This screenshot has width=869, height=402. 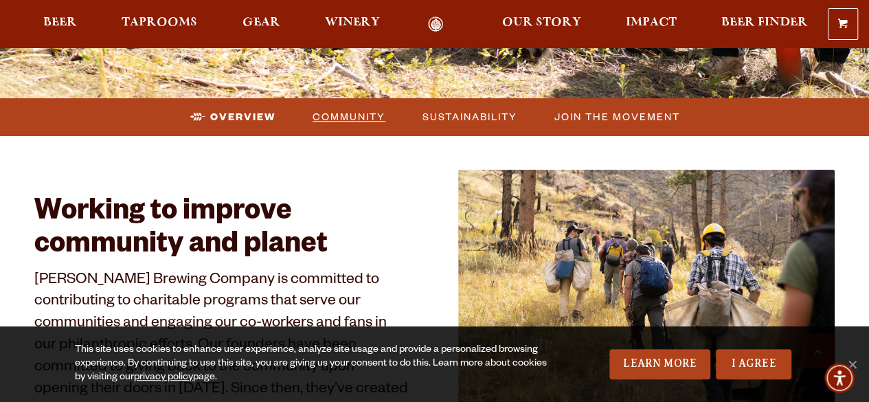 I want to click on h2: Working to improve community and planet, so click(x=223, y=230).